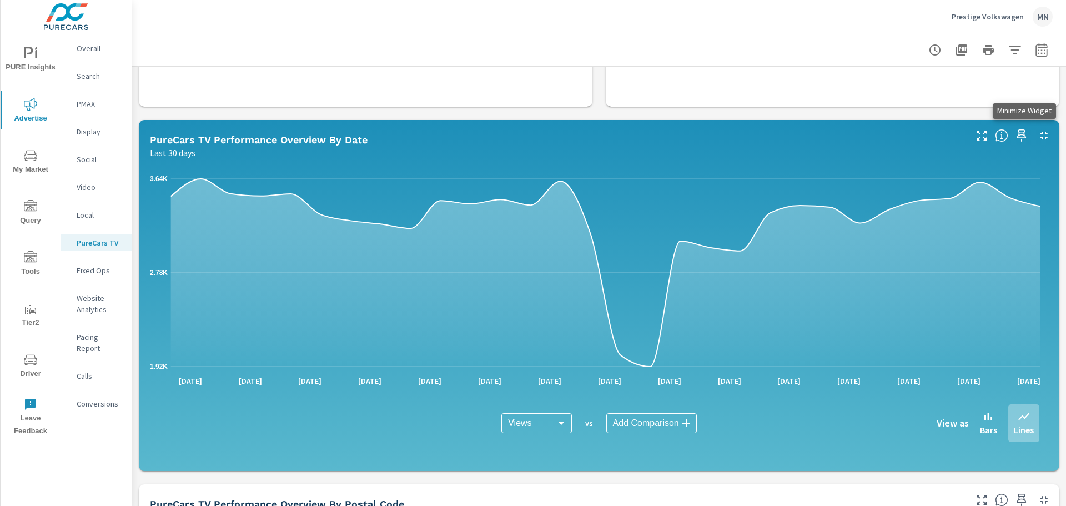 The image size is (1066, 506). What do you see at coordinates (99, 104) in the screenshot?
I see `p: PMAX` at bounding box center [99, 104].